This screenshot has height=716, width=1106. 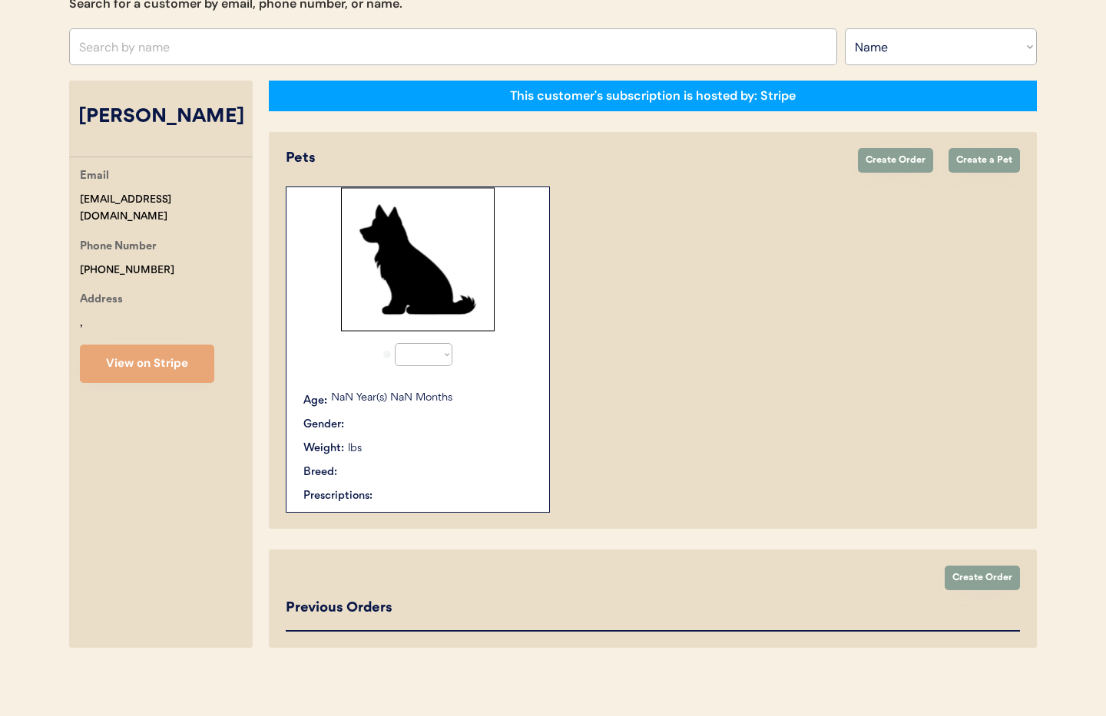 I want to click on div: Prescriptions:, so click(x=338, y=496).